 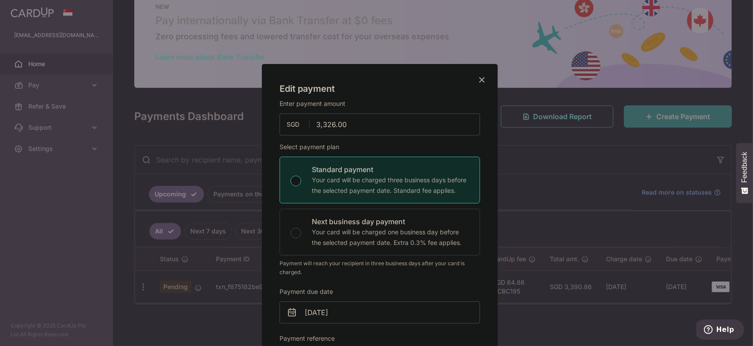 I want to click on p: Next business day payment, so click(x=390, y=222).